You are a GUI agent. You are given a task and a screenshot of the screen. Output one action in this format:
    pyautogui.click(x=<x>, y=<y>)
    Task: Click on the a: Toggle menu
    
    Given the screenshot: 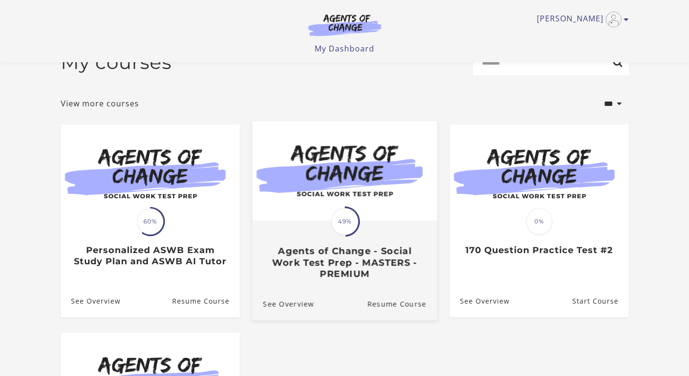 What is the action you would take?
    pyautogui.click(x=580, y=19)
    